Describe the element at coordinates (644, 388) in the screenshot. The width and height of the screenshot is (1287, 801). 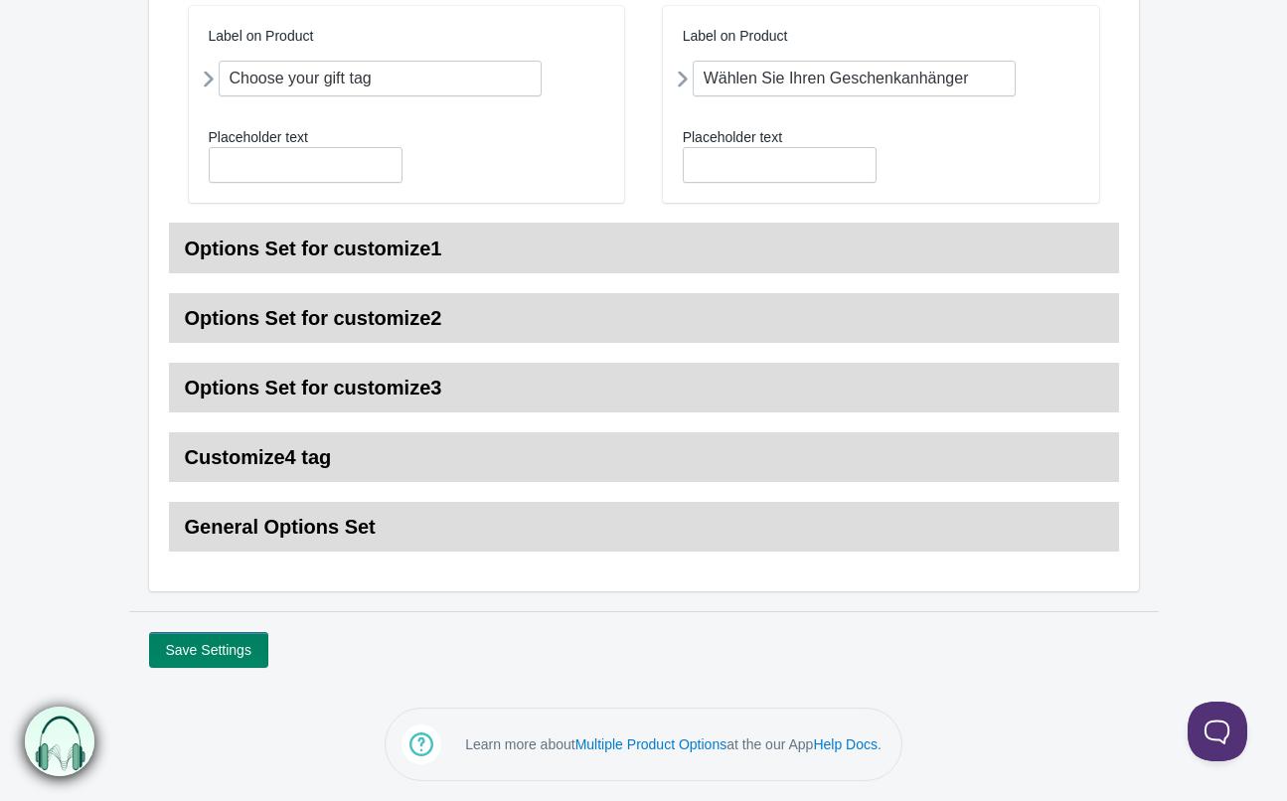
I see `h3: Options Set for customize3` at that location.